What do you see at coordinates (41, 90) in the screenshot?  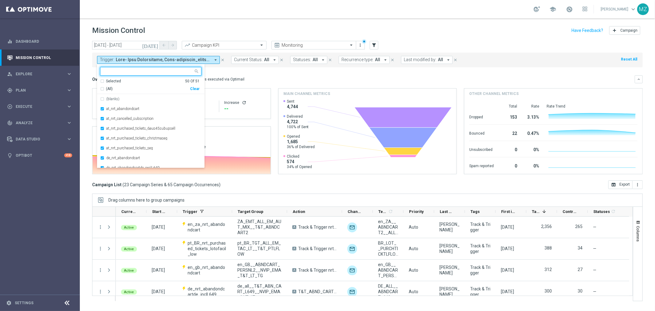 I see `span: Plan` at bounding box center [41, 90].